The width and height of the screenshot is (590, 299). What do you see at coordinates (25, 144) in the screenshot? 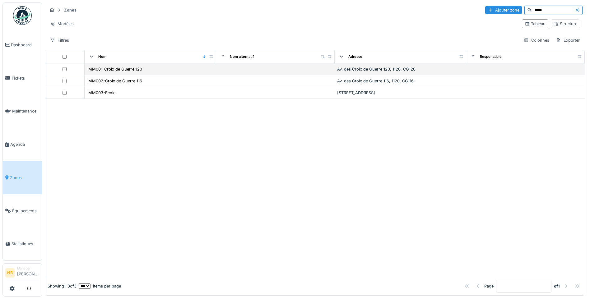
I see `span: Agenda` at bounding box center [25, 144].